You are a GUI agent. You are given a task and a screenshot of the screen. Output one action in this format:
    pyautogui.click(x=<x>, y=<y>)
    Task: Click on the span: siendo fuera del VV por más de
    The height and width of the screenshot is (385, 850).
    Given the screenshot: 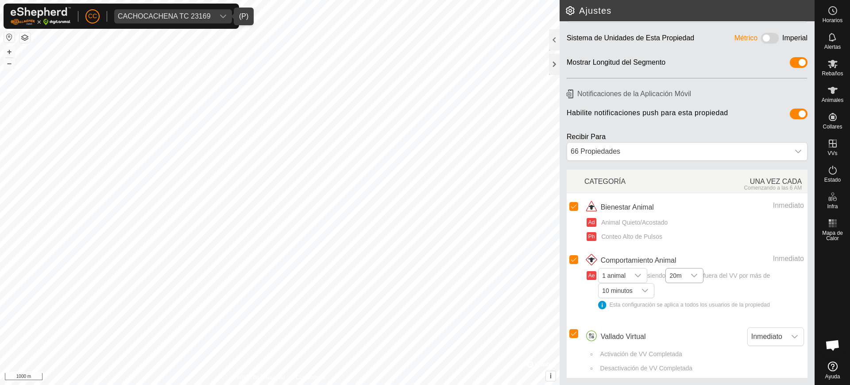 What is the action you would take?
    pyautogui.click(x=701, y=290)
    